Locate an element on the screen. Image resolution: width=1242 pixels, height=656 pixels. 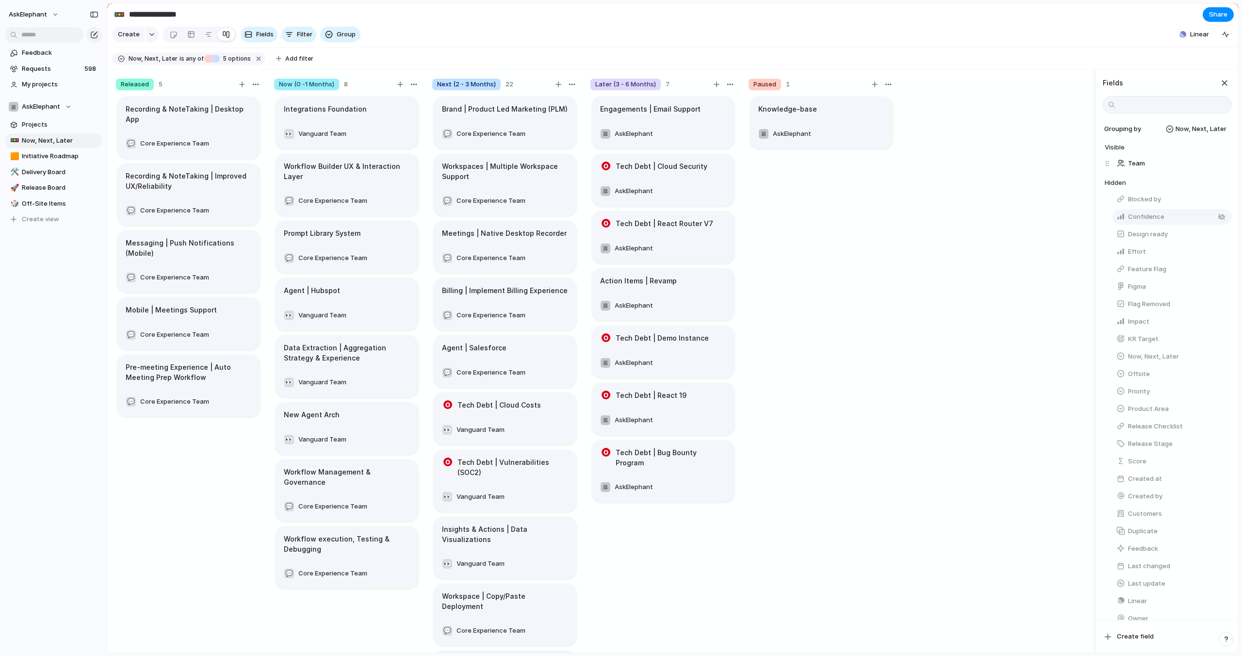
div: Messaging | Push Notifications (Mobile)💬Core Experience Team is located at coordinates (189, 262).